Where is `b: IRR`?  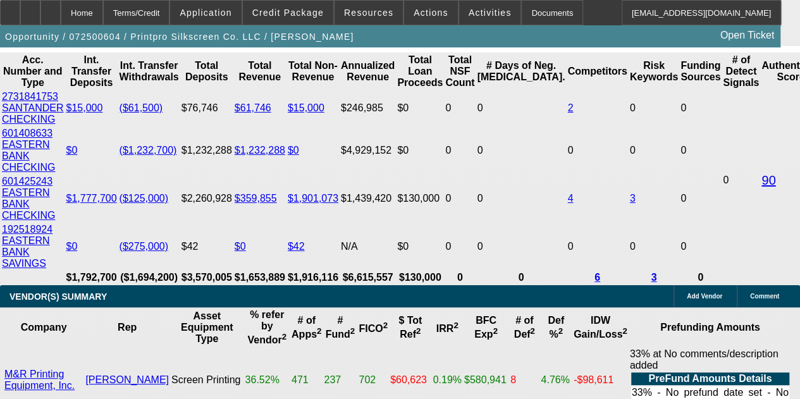 b: IRR is located at coordinates (447, 328).